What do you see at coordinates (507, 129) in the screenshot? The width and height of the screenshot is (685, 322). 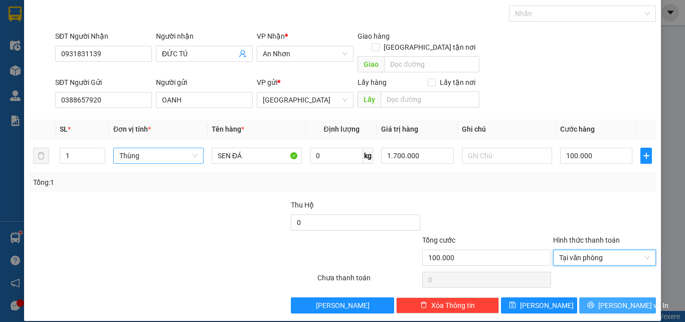 I see `th: Ghi chú` at bounding box center [507, 129].